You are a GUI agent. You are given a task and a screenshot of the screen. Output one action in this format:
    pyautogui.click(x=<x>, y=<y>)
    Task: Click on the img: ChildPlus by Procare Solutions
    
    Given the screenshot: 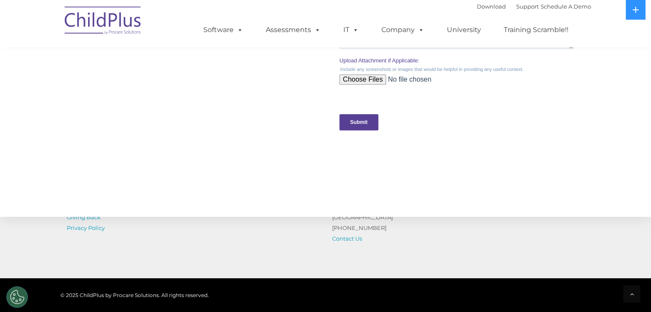 What is the action you would take?
    pyautogui.click(x=103, y=22)
    